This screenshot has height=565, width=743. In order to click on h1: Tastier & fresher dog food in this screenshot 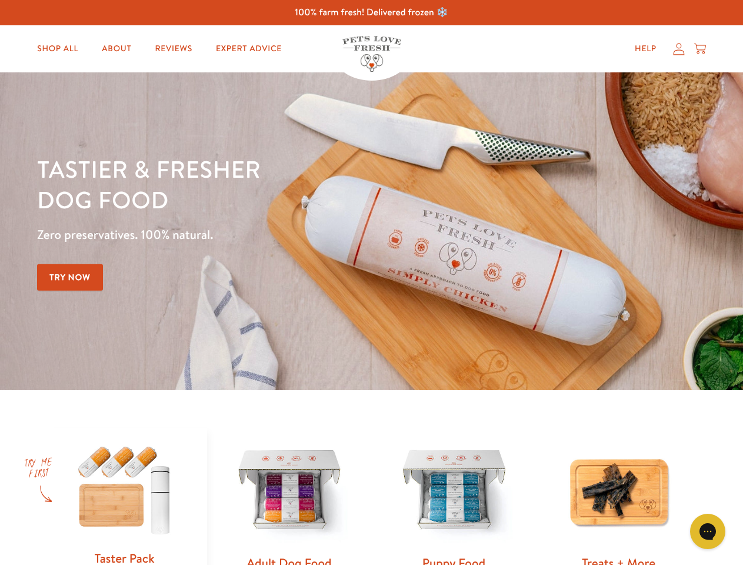, I will do `click(260, 184)`.